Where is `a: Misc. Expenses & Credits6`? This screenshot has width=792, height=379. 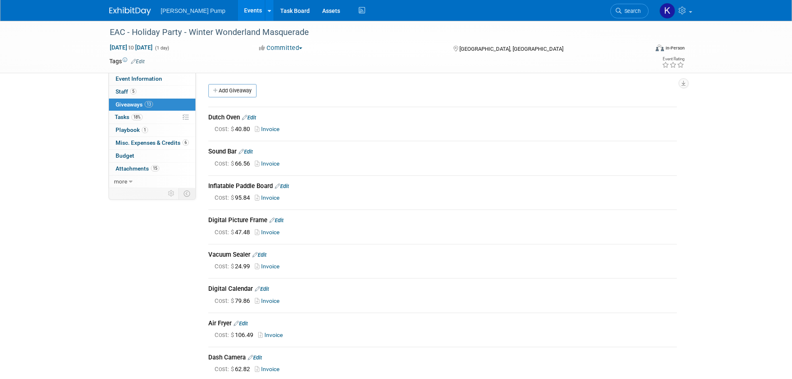 a: Misc. Expenses & Credits6 is located at coordinates (152, 143).